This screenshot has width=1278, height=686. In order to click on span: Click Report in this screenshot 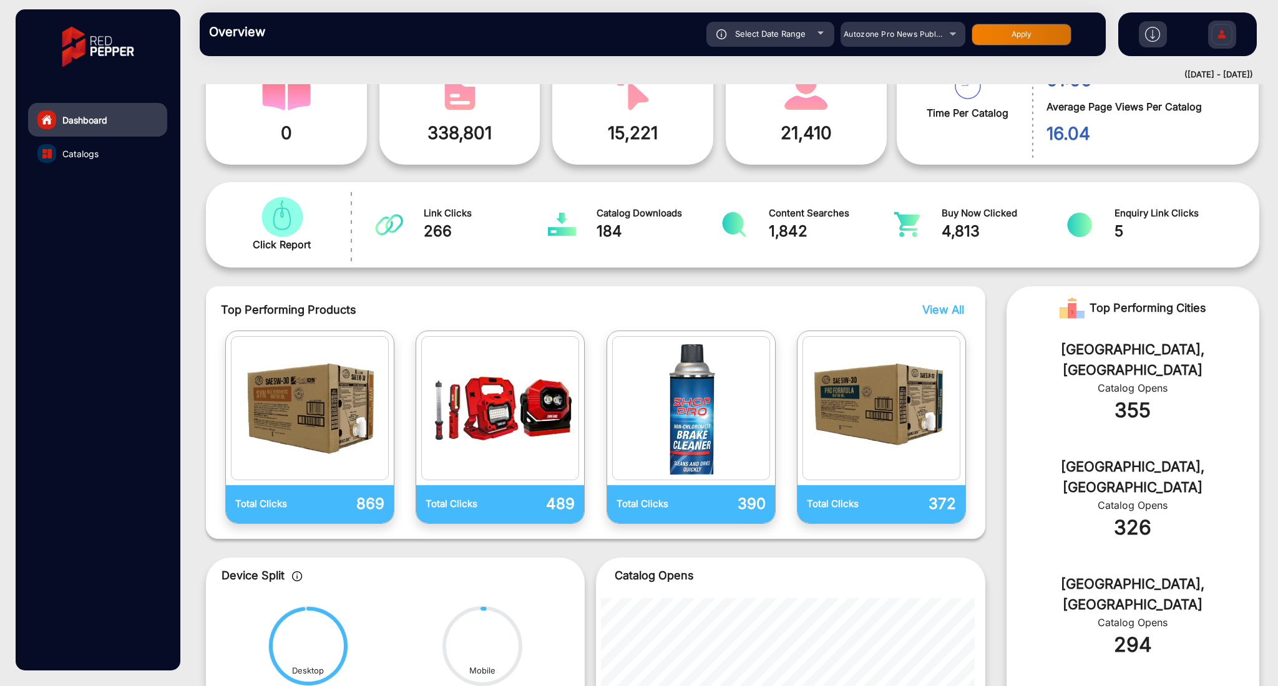, I will do `click(281, 245)`.